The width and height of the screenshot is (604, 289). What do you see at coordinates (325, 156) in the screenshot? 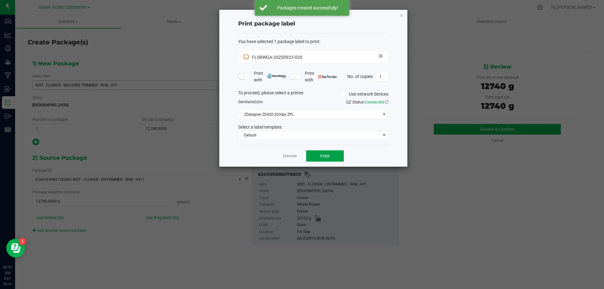
I see `span: Print` at bounding box center [325, 156].